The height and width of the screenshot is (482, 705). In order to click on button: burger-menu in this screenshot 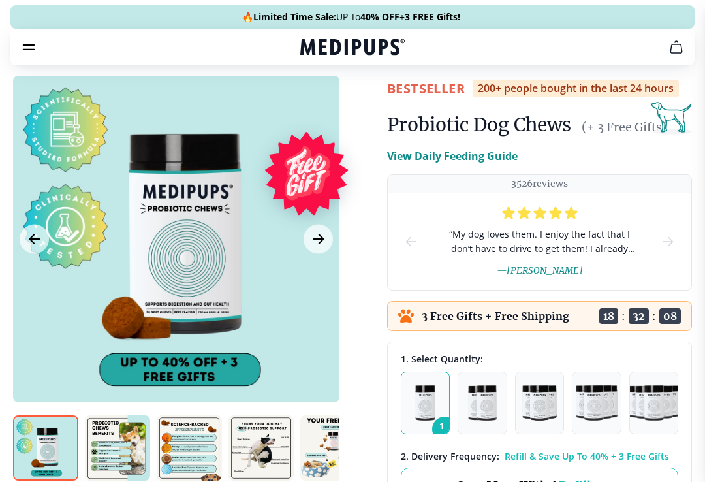, I will do `click(29, 47)`.